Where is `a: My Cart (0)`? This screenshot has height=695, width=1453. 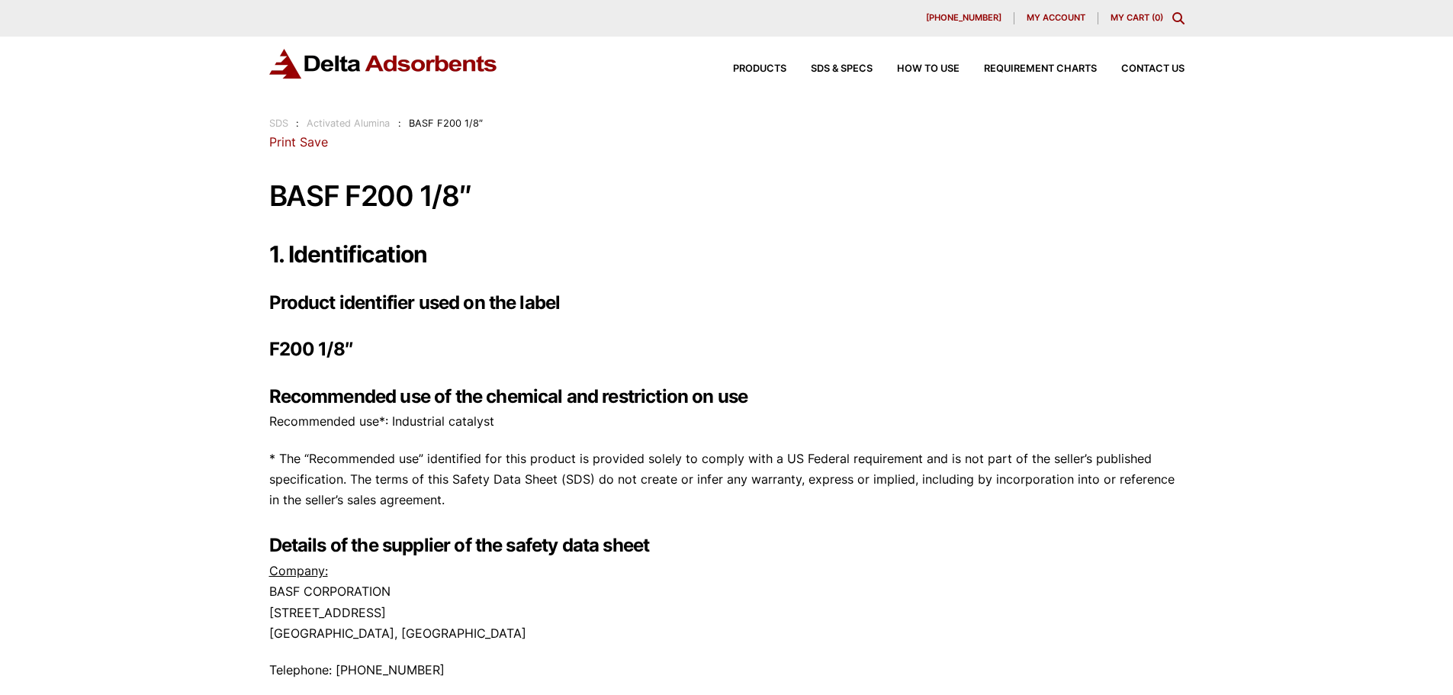 a: My Cart (0) is located at coordinates (1136, 18).